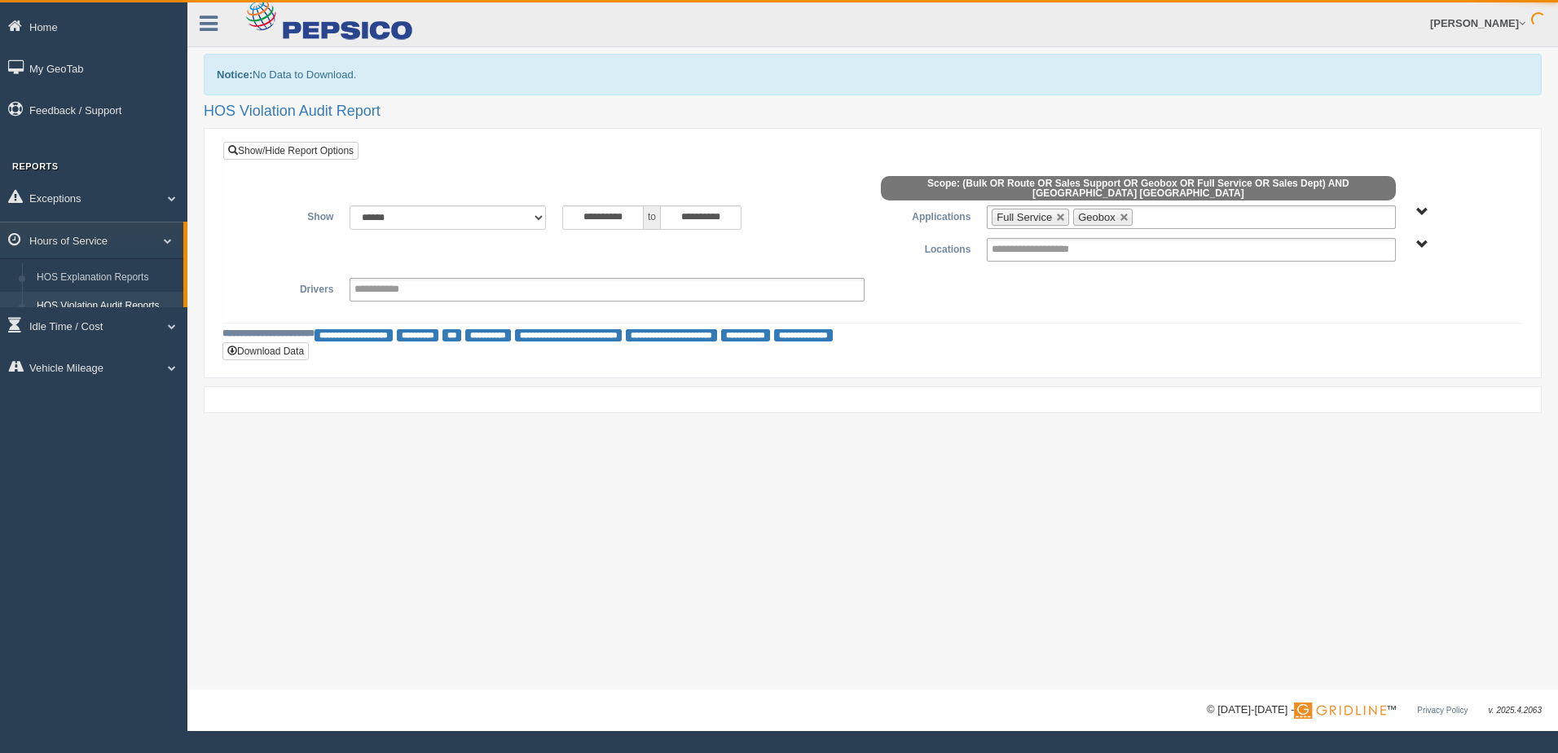  I want to click on a: HOS Explanation Reports, so click(106, 278).